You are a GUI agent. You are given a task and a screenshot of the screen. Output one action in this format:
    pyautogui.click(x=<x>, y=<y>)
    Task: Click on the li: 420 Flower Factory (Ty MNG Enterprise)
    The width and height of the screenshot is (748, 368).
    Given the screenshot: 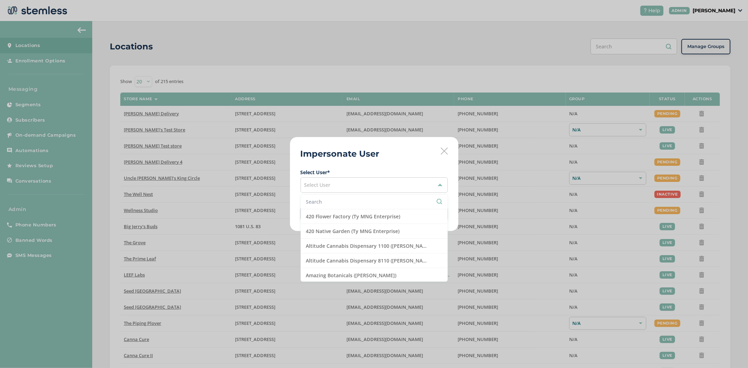 What is the action you would take?
    pyautogui.click(x=374, y=217)
    